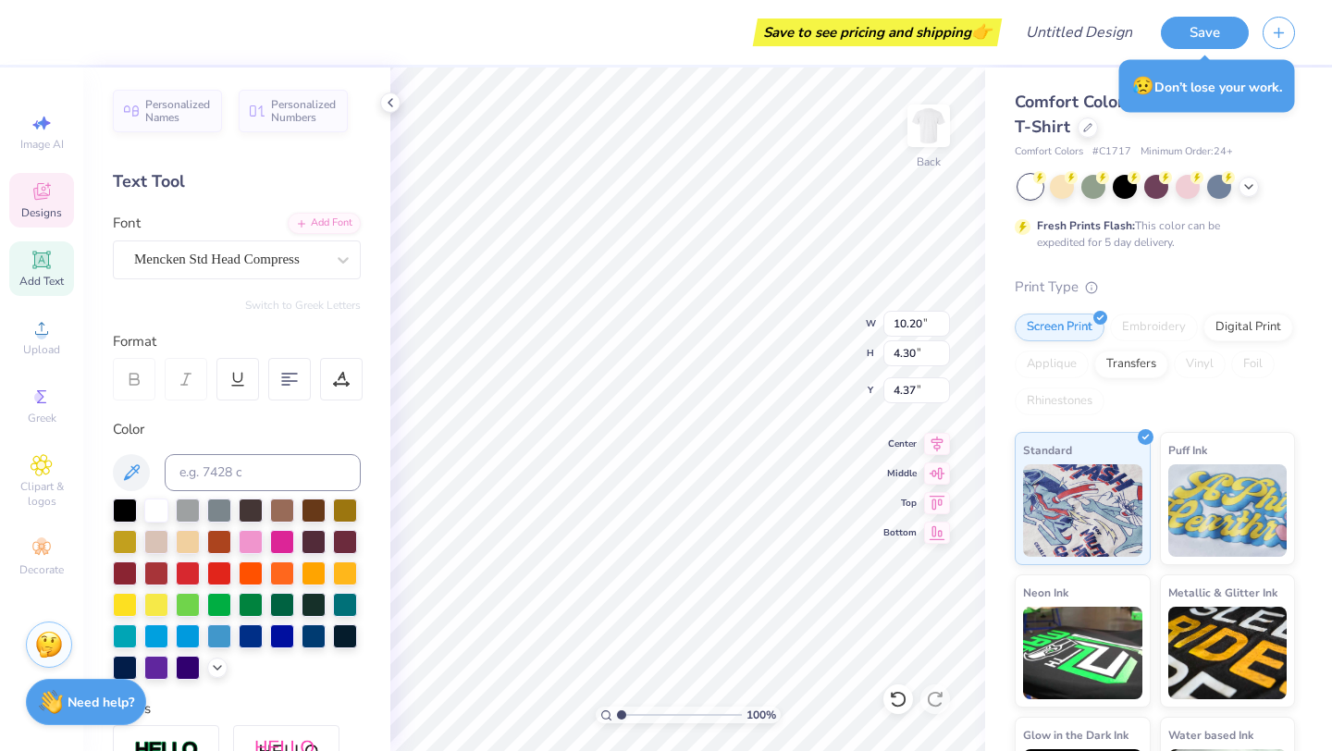  What do you see at coordinates (1227, 653) in the screenshot?
I see `img: Metallic & Glitter Ink` at bounding box center [1227, 653].